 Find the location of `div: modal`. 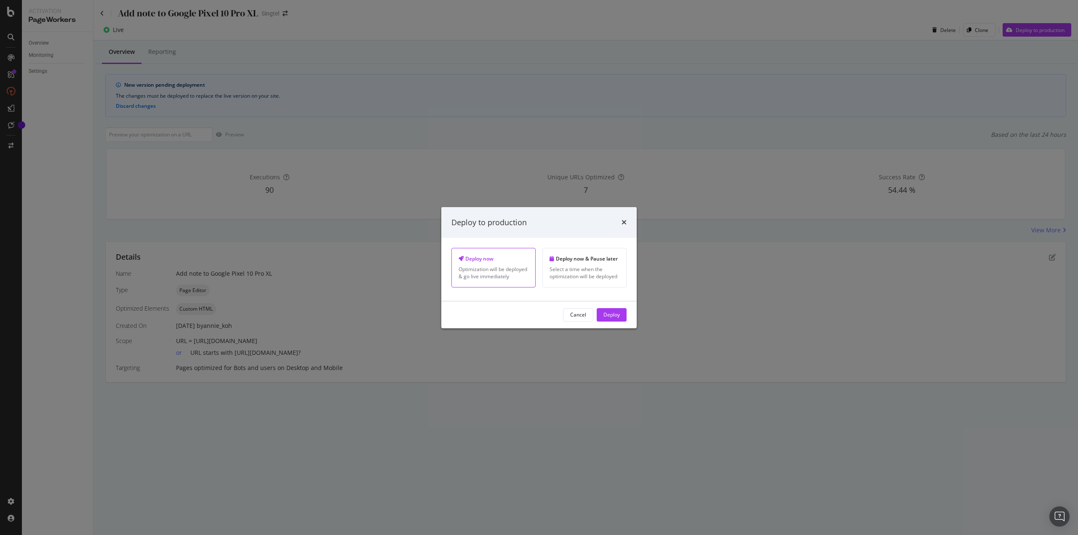

div: modal is located at coordinates (539, 267).